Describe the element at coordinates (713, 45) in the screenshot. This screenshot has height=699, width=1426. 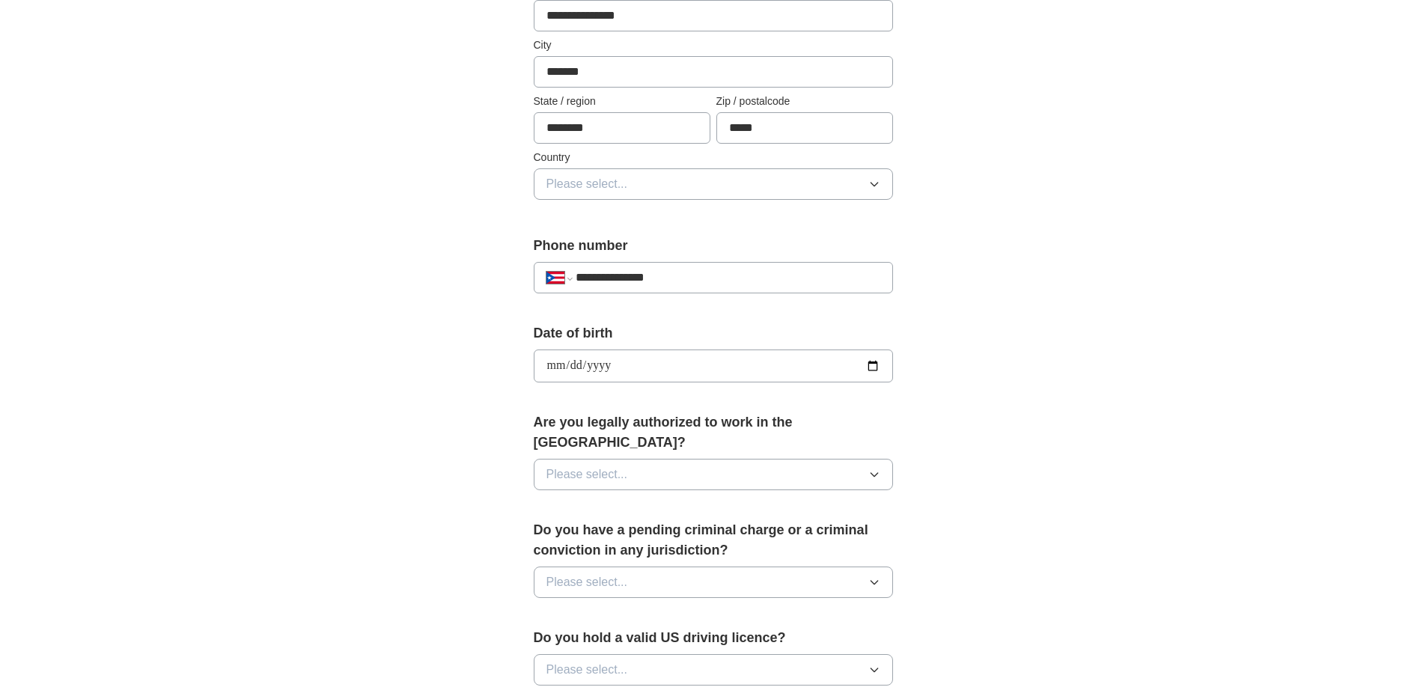
I see `label: City` at that location.